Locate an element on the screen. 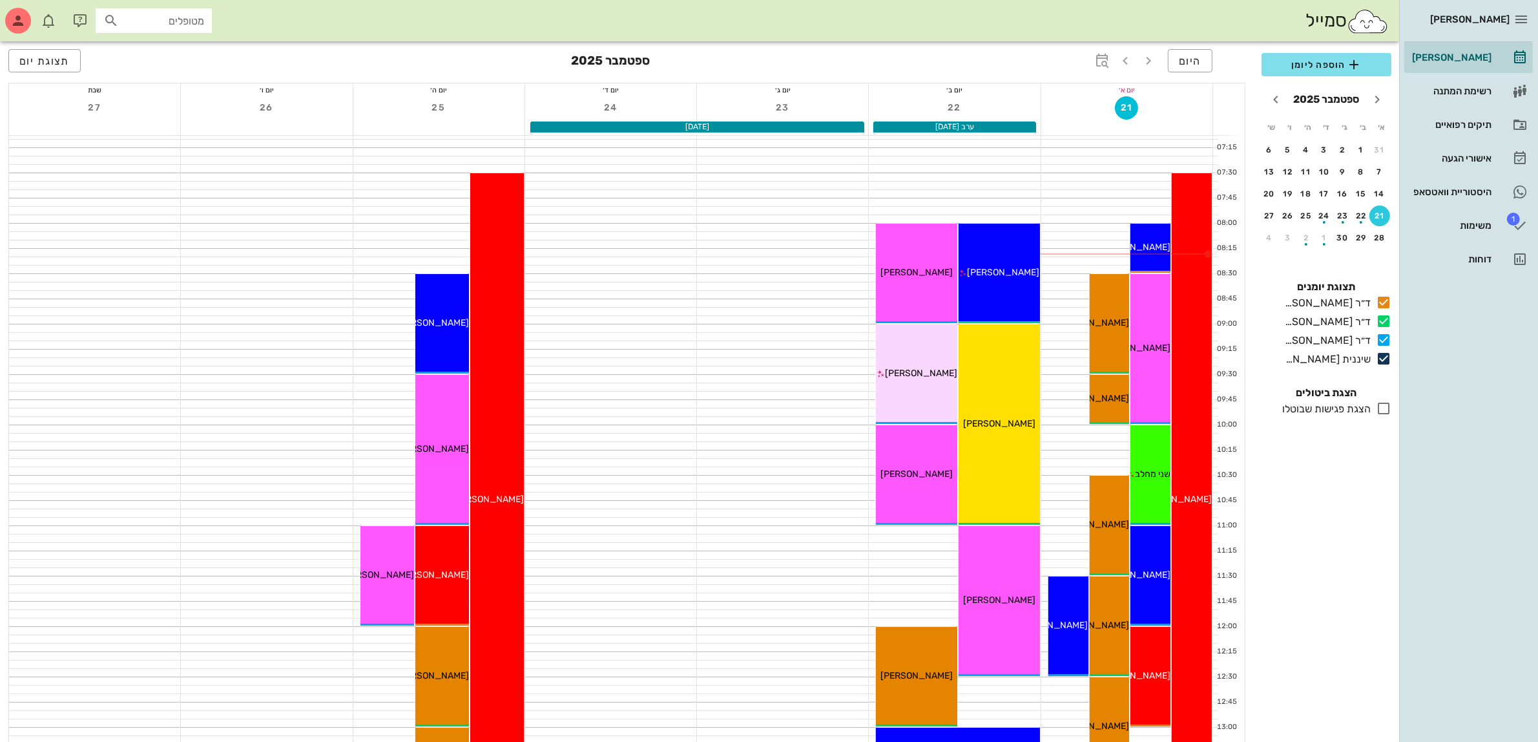  span: 26 is located at coordinates (267, 107).